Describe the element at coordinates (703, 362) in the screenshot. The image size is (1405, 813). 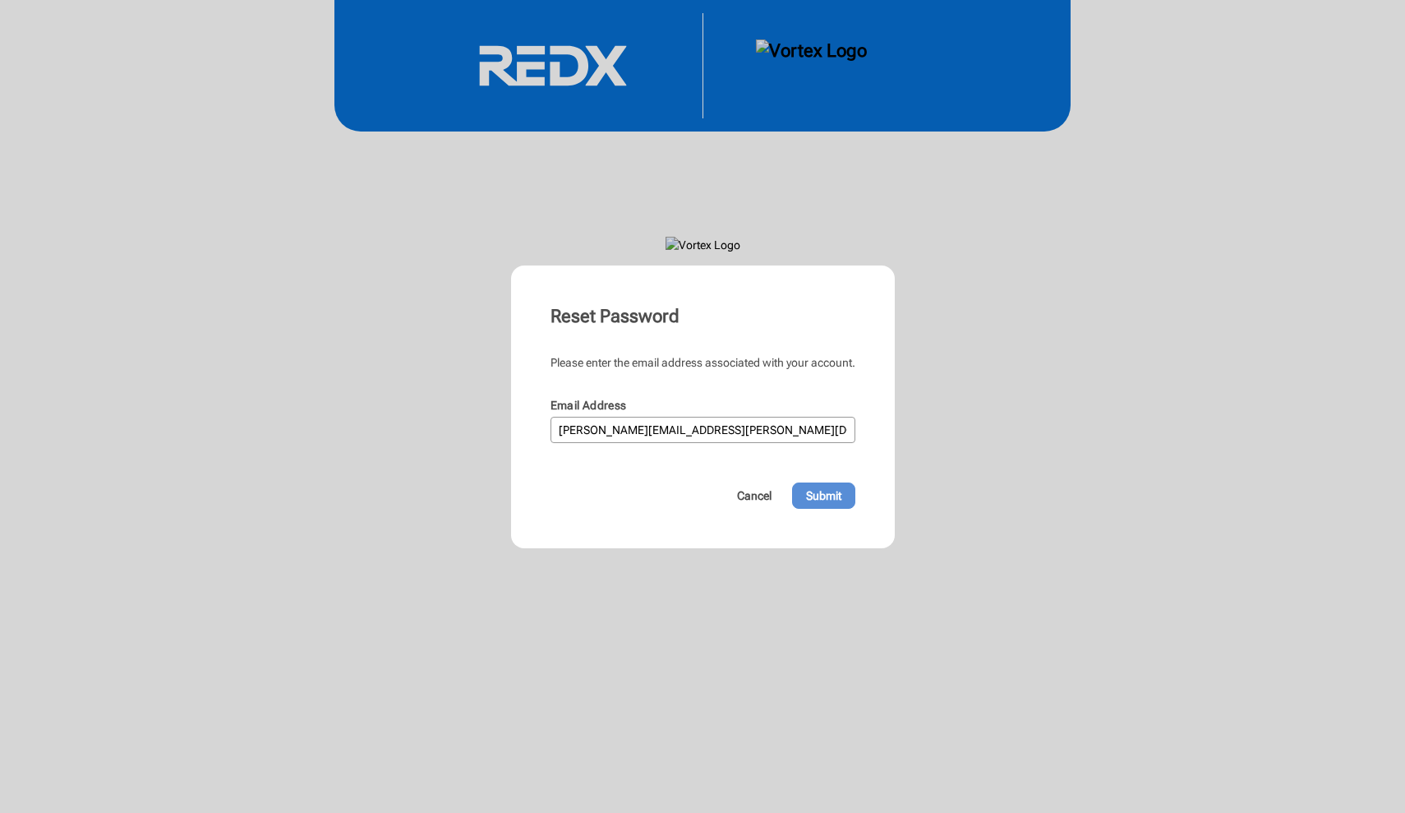
I see `div: Please enter the email address associated with your account.` at that location.